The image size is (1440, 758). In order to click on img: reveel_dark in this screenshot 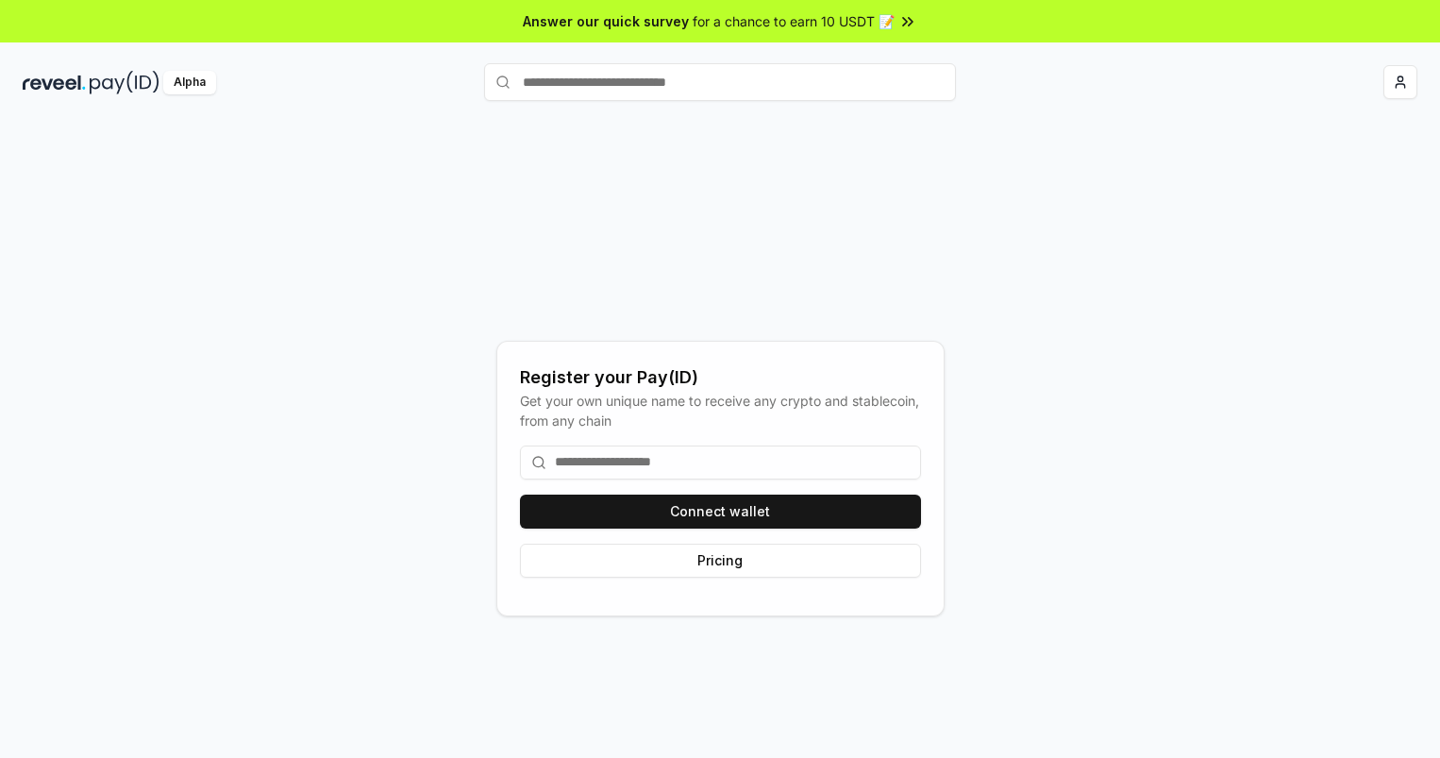, I will do `click(54, 82)`.